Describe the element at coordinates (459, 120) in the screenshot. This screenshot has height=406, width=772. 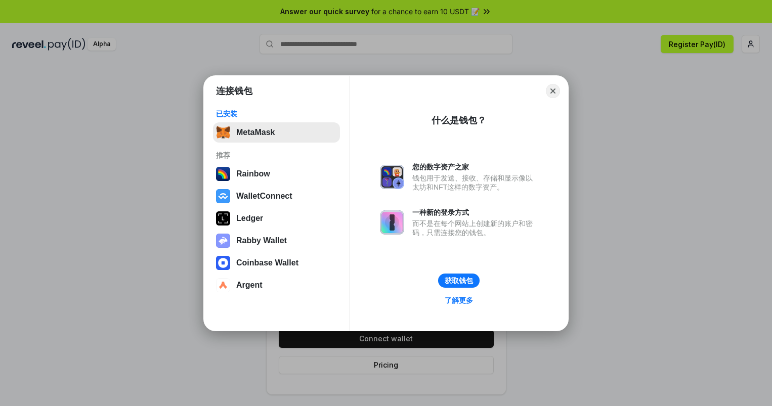
I see `div: 什么是钱包？` at that location.